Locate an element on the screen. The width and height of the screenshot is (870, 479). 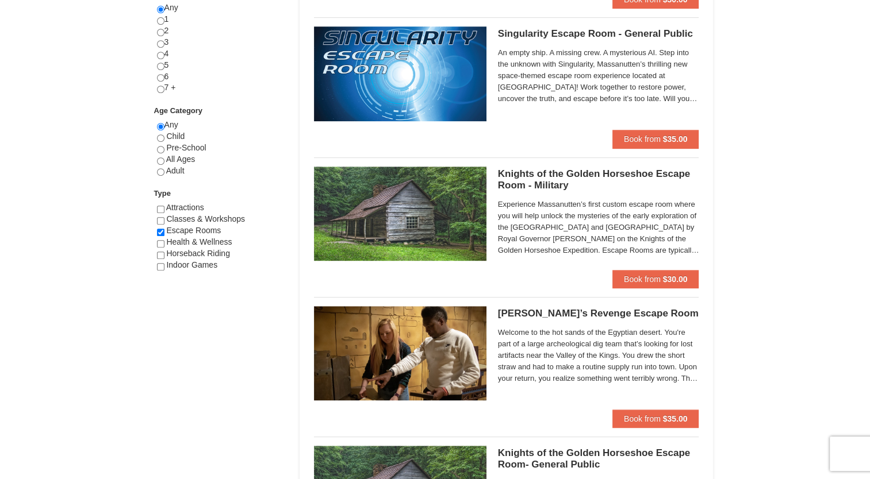
div: Any is located at coordinates (221, 153).